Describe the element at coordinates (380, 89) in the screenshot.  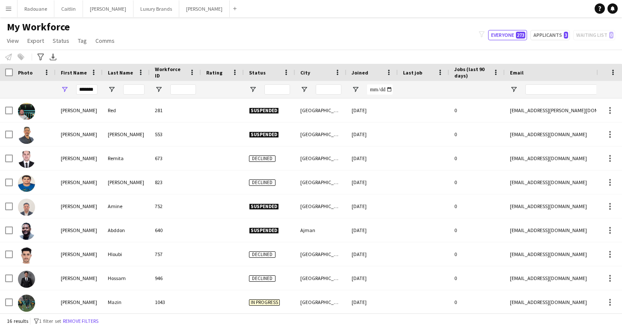
I see `input: Joined Filter Input` at that location.